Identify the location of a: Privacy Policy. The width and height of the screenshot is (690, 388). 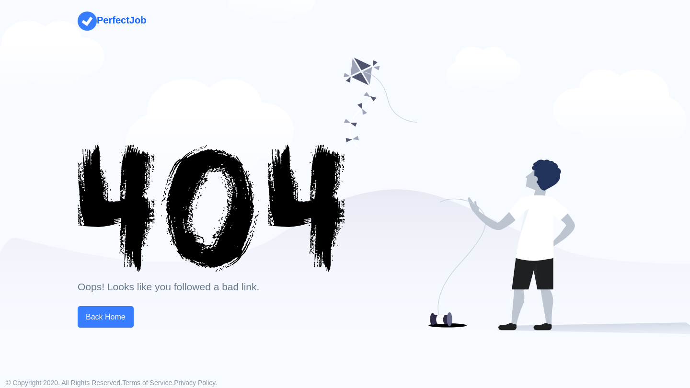
(194, 383).